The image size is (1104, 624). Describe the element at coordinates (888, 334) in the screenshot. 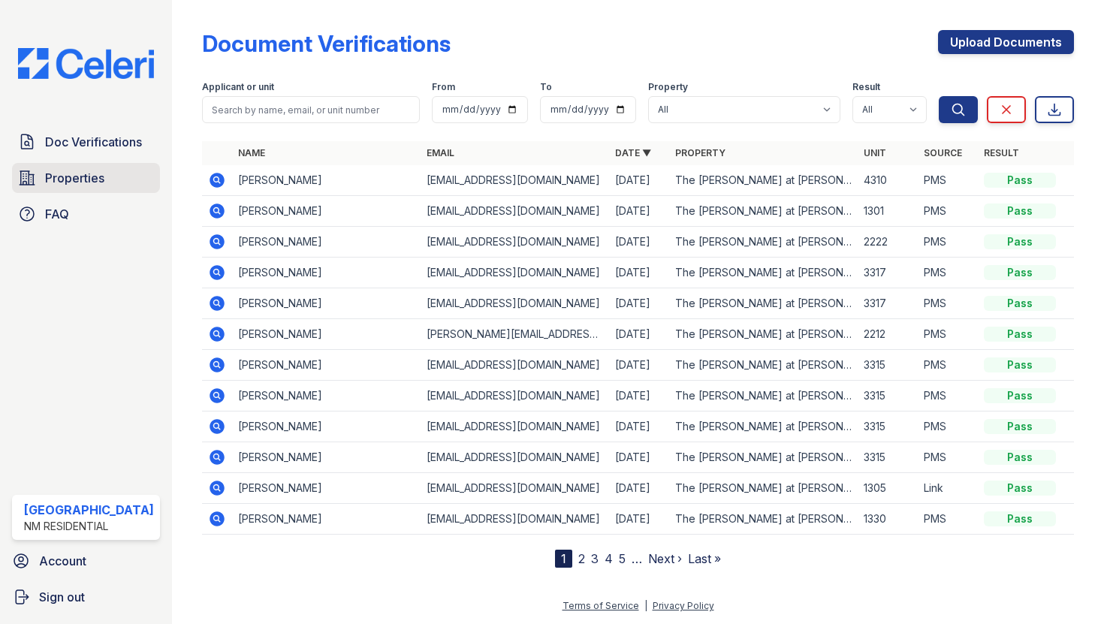

I see `td: 2212` at that location.